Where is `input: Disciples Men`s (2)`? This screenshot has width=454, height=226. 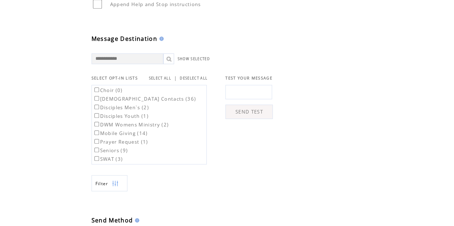 input: Disciples Men`s (2) is located at coordinates (97, 107).